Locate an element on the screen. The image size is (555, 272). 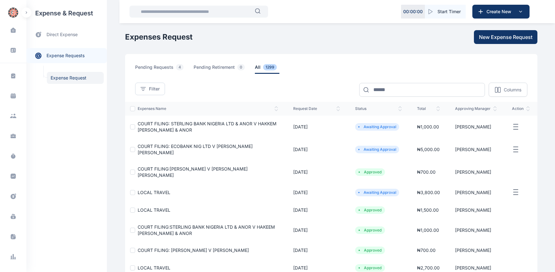
span: pending requests is located at coordinates (161, 69).